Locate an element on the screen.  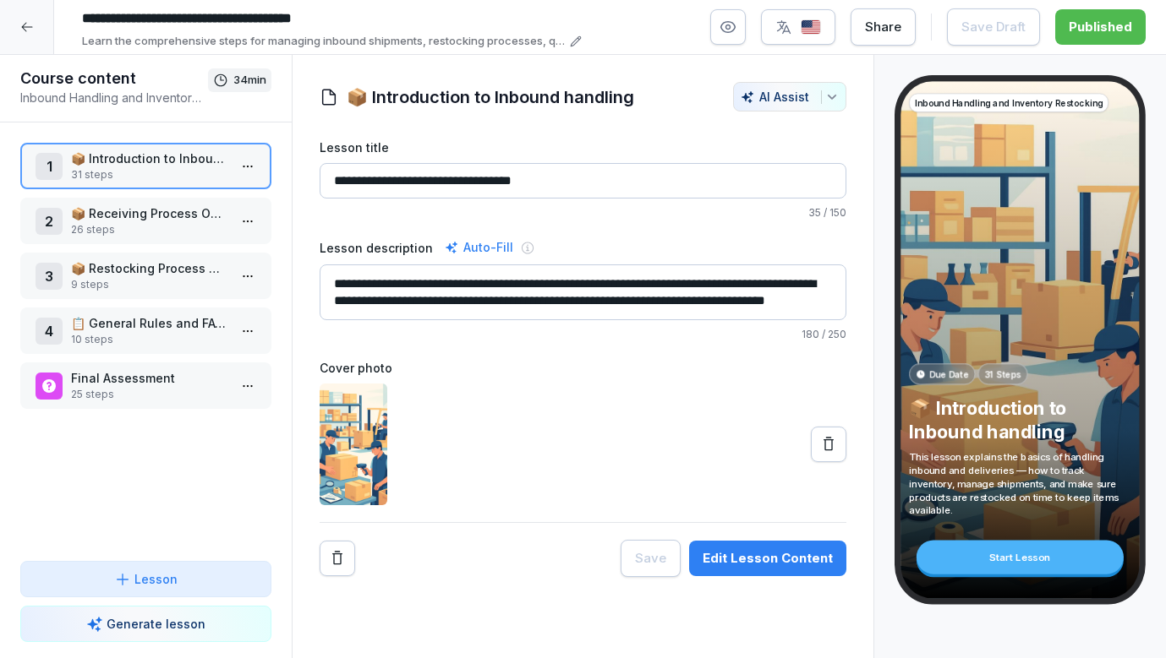
p: 10 steps is located at coordinates (149, 340).